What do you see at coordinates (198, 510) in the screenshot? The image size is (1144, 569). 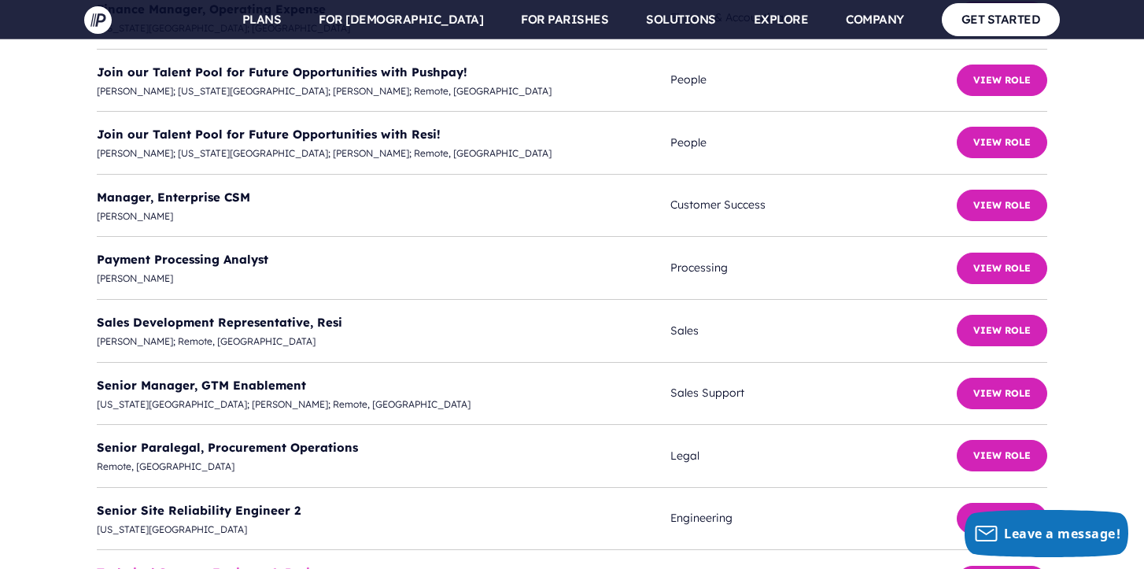 I see `a: Senior Site Reliability Engineer 2` at bounding box center [198, 510].